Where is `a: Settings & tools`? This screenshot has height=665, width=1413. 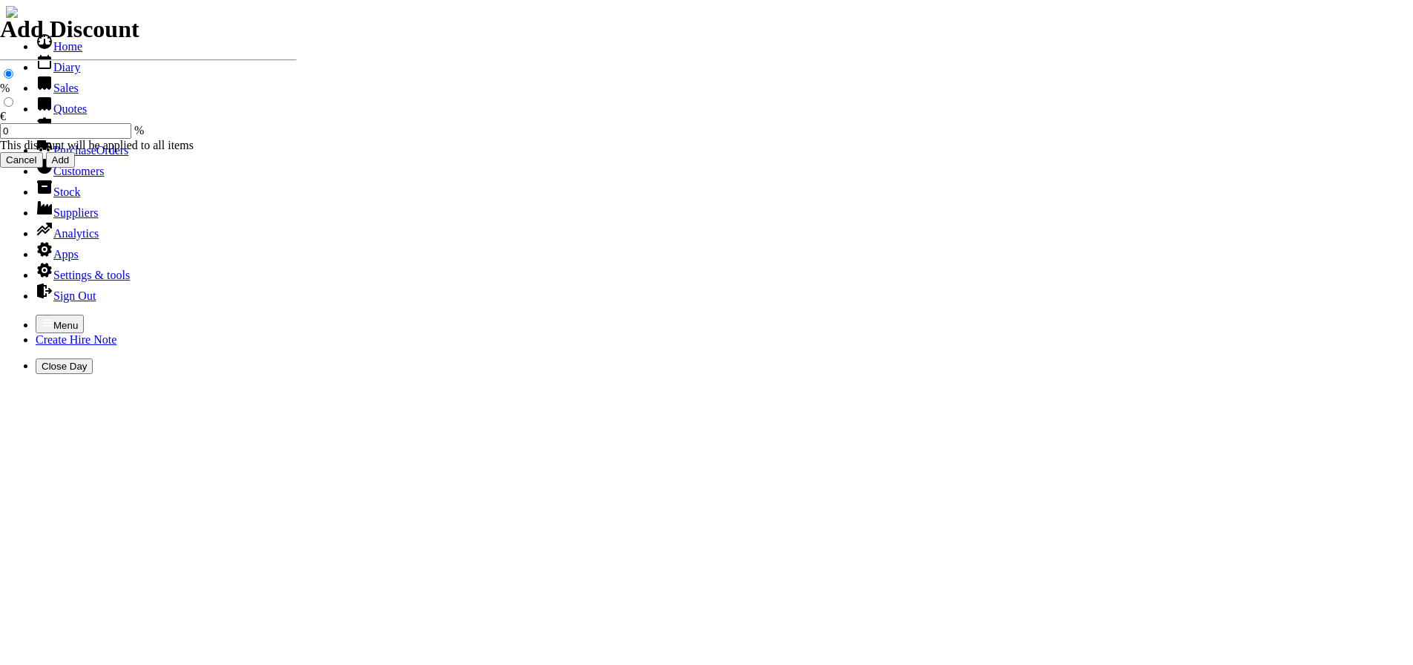 a: Settings & tools is located at coordinates (82, 275).